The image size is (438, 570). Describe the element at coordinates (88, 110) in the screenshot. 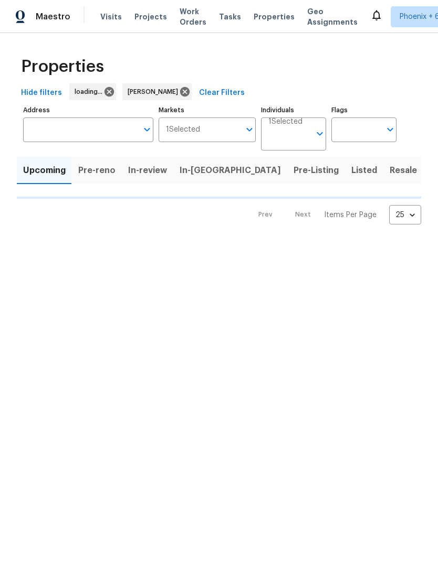

I see `label: Address` at that location.